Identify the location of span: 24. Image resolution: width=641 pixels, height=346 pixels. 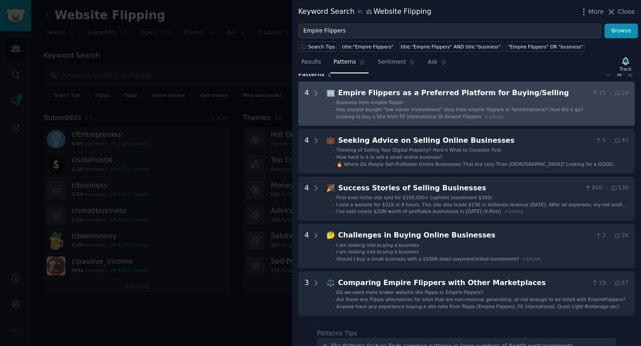
(621, 93).